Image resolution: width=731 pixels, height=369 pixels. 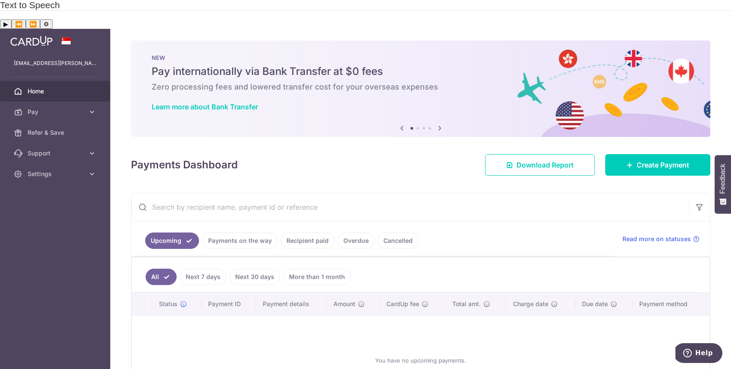 I want to click on h5: Pay internationally via Bank Transfer at $0 fees, so click(x=421, y=72).